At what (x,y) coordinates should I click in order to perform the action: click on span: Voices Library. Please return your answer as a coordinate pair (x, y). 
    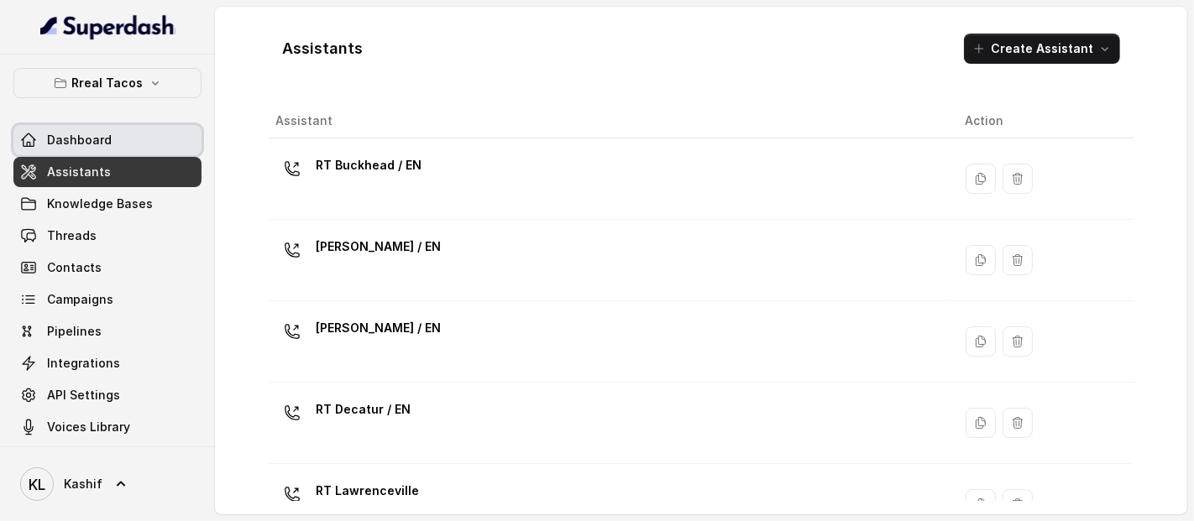
    Looking at the image, I should click on (88, 427).